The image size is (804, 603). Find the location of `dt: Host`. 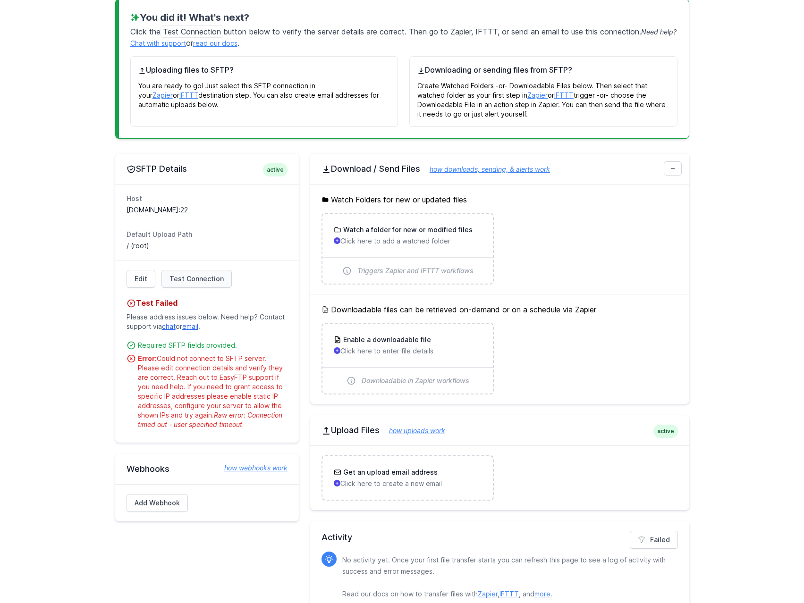

dt: Host is located at coordinates (207, 199).